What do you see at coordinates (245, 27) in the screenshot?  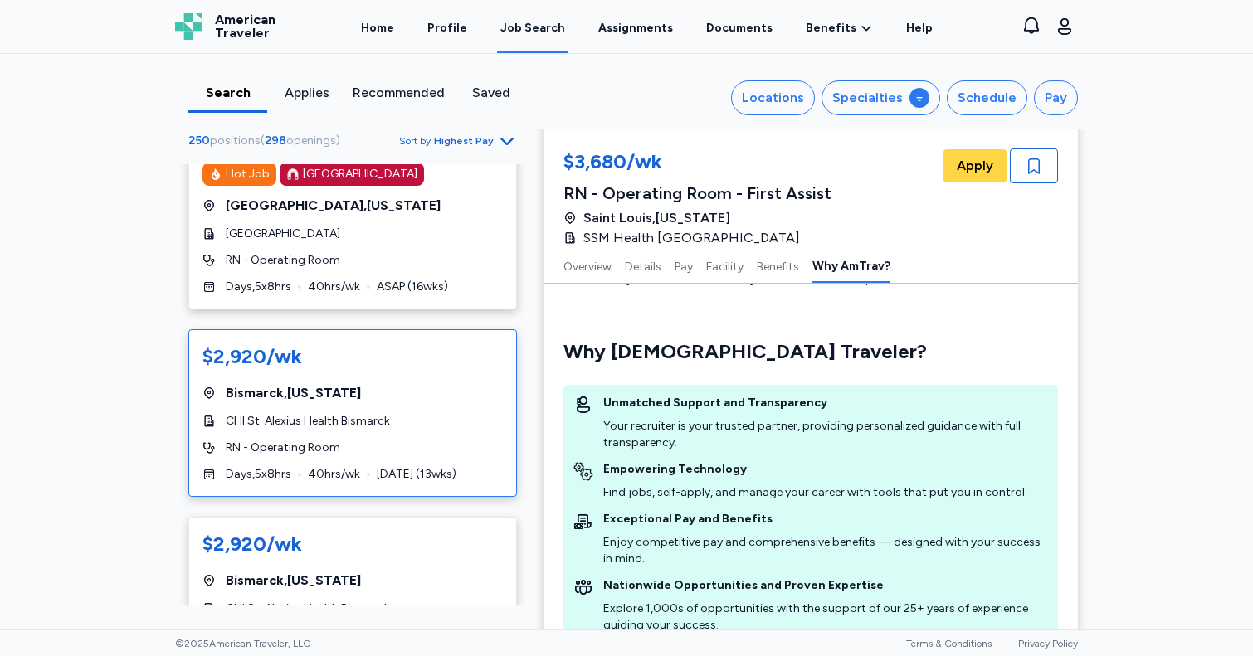 I see `span: American Traveler` at bounding box center [245, 27].